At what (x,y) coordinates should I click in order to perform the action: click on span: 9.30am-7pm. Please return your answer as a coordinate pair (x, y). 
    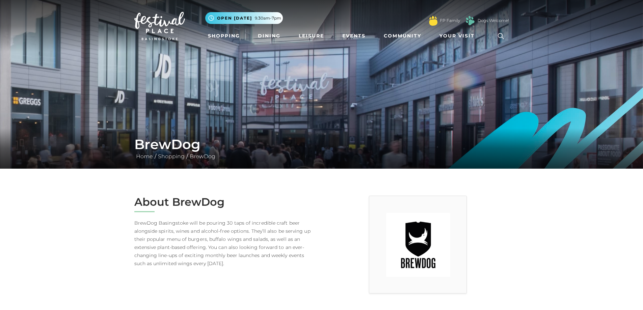
    Looking at the image, I should click on (268, 18).